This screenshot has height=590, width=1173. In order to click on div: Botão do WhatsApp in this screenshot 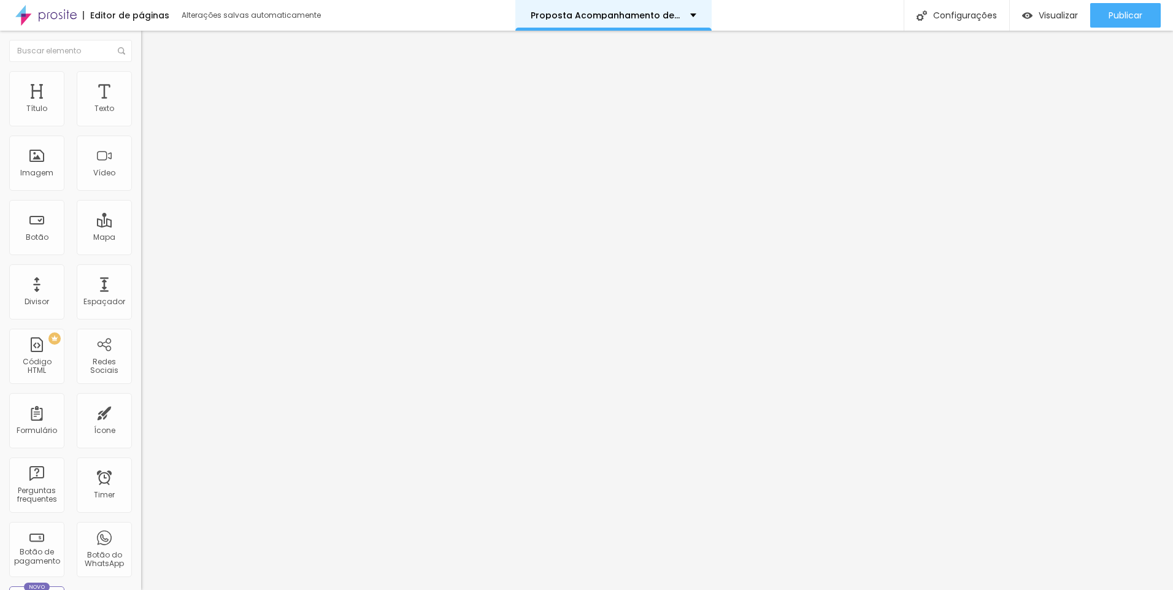, I will do `click(104, 560)`.